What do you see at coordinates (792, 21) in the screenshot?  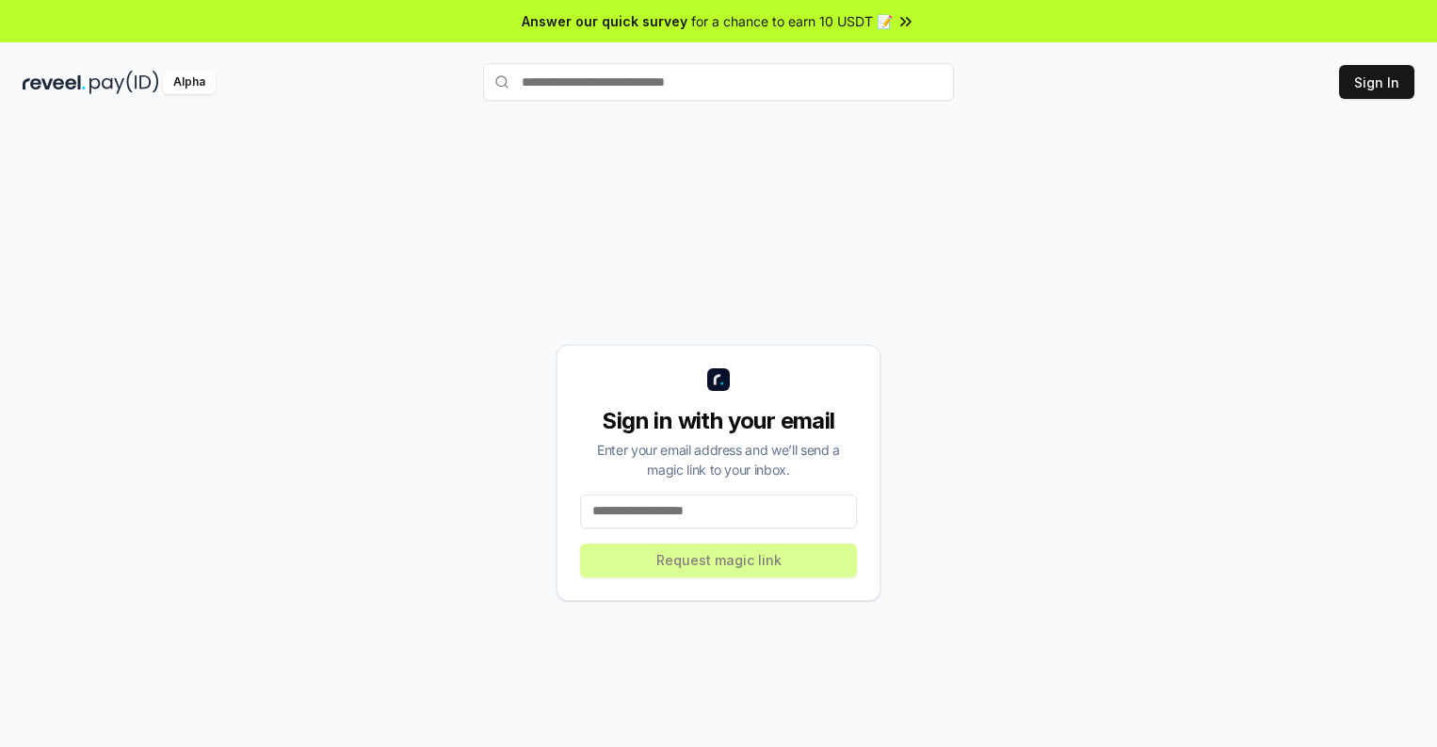 I see `span: for a chance to earn 10 USDT 📝` at bounding box center [792, 21].